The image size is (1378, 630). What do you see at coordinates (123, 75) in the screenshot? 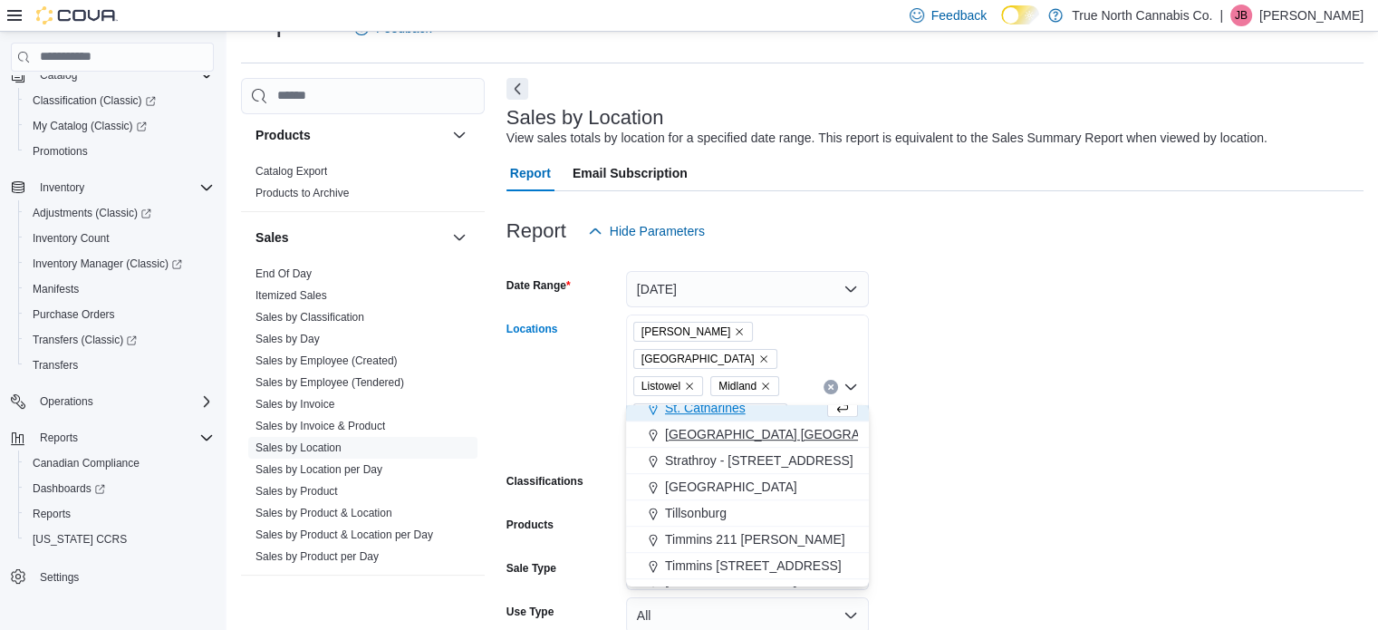
I see `span: Catalog` at bounding box center [123, 75].